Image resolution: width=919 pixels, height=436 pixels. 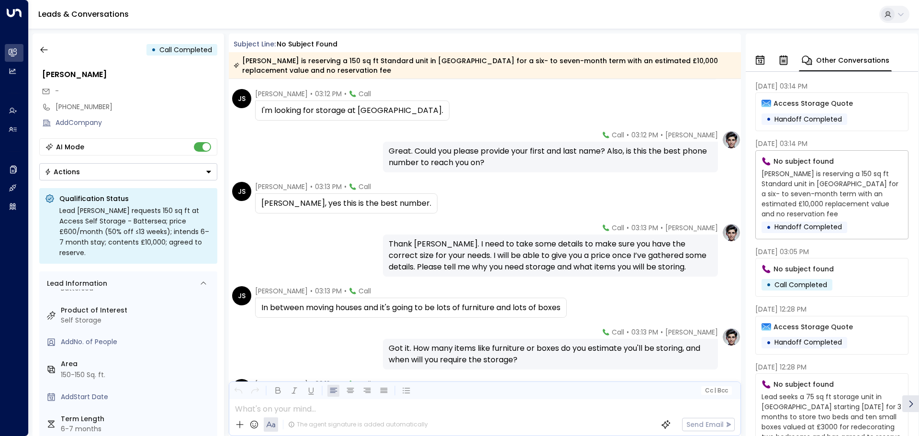 I want to click on div: AddCompany, so click(x=136, y=123).